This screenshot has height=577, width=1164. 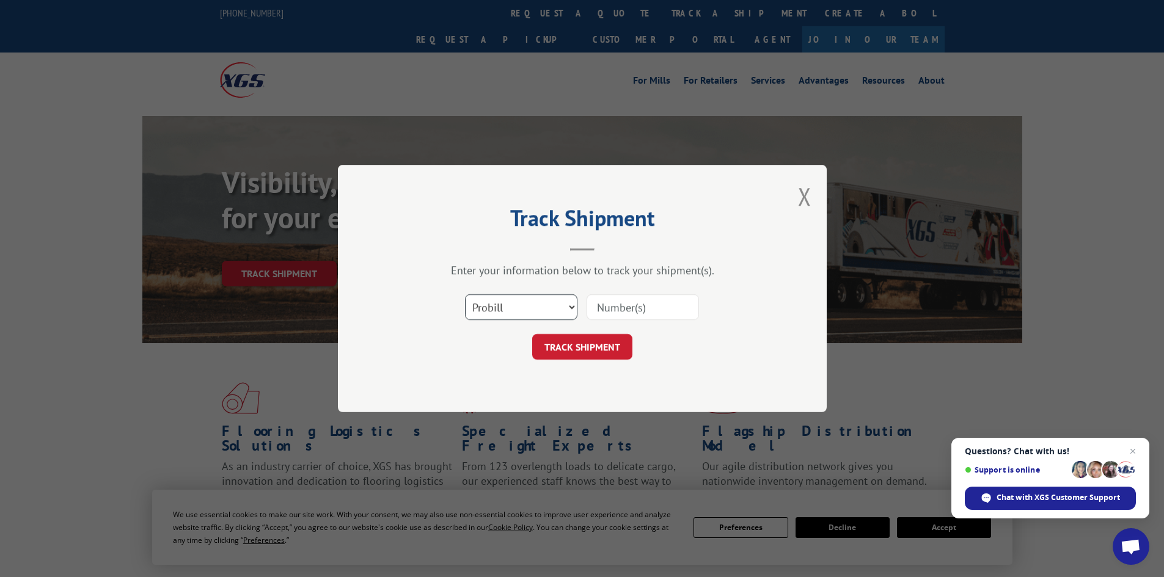 I want to click on button: TRACK SHIPMENT, so click(x=582, y=347).